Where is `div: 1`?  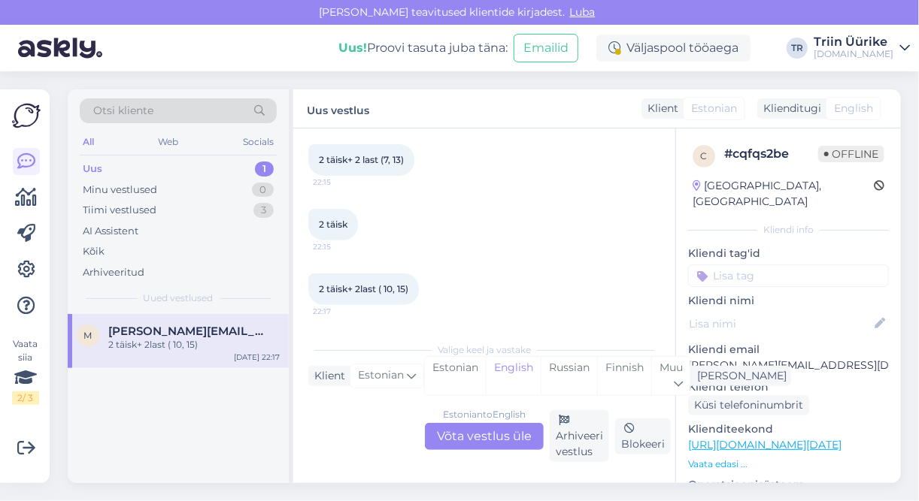
div: 1 is located at coordinates (264, 169).